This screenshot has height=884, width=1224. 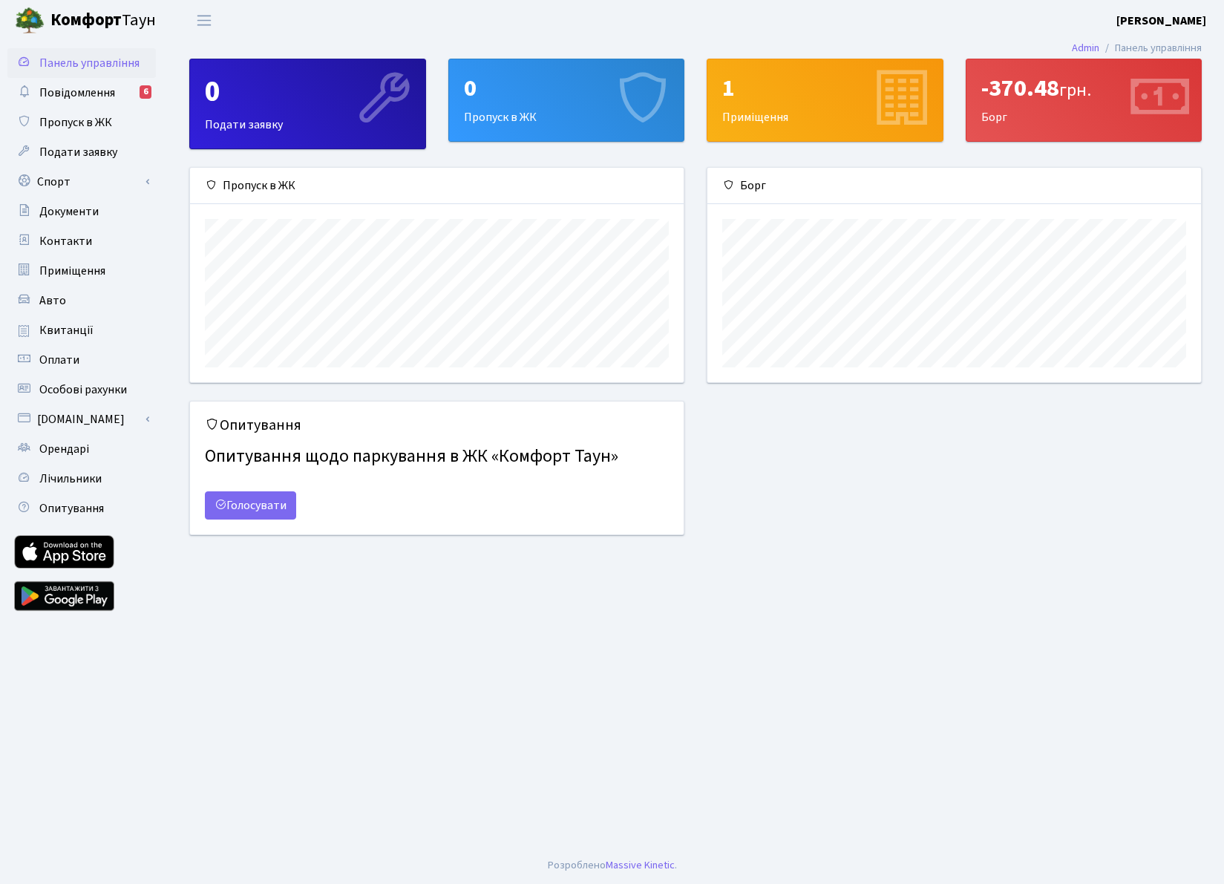 What do you see at coordinates (77, 93) in the screenshot?
I see `span: Повідомлення` at bounding box center [77, 93].